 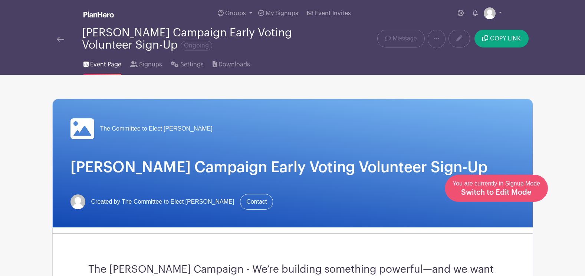 I want to click on a: Contact, so click(x=256, y=202).